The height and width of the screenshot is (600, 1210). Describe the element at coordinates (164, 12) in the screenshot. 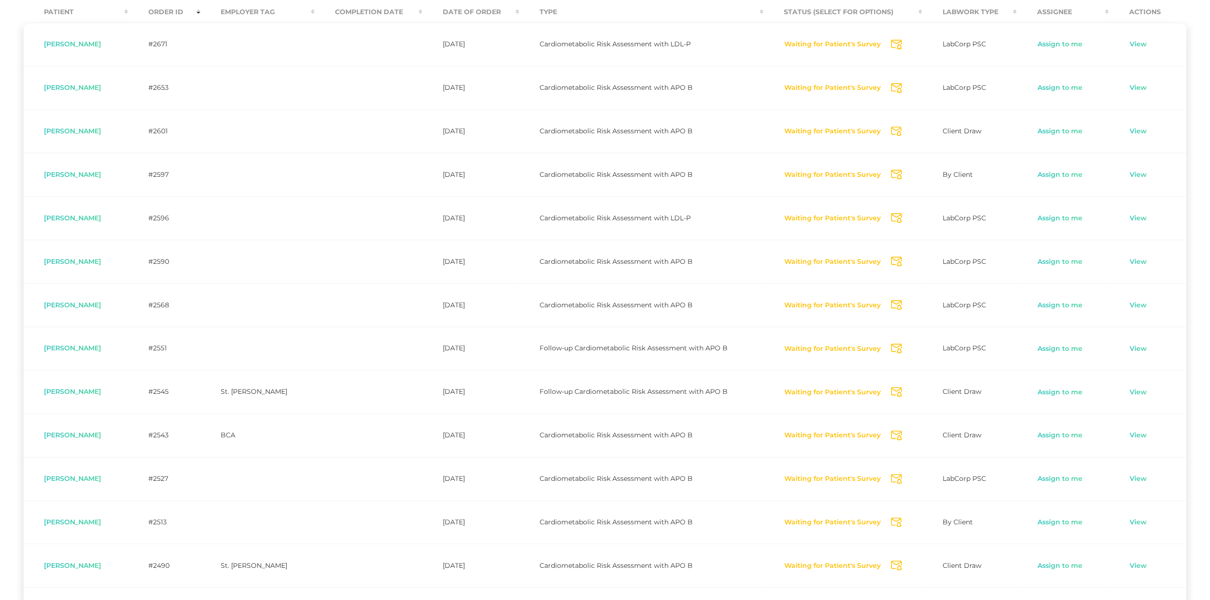

I see `th: Order ID : activate to sort column ascending` at that location.